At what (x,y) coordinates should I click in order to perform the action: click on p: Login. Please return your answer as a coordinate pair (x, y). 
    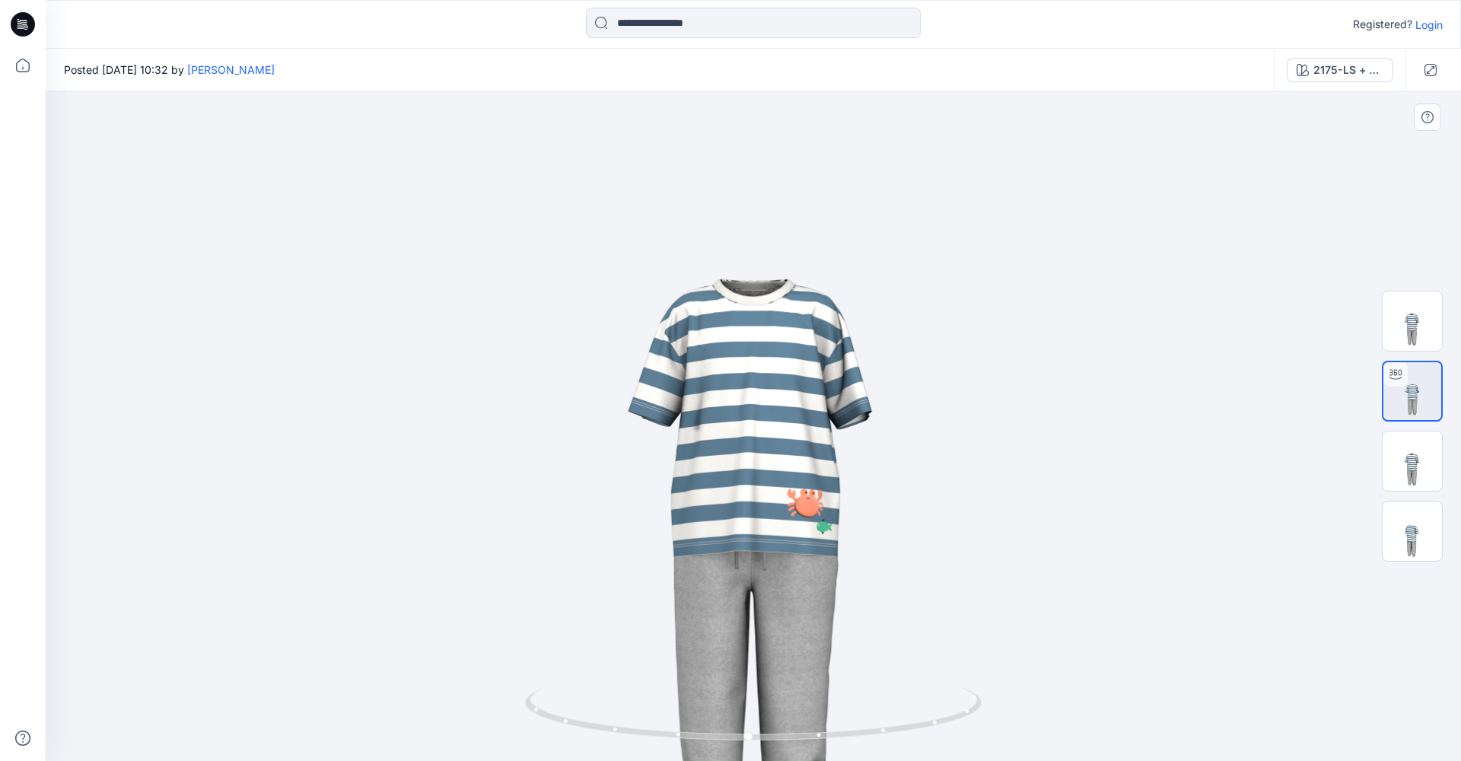
    Looking at the image, I should click on (1429, 24).